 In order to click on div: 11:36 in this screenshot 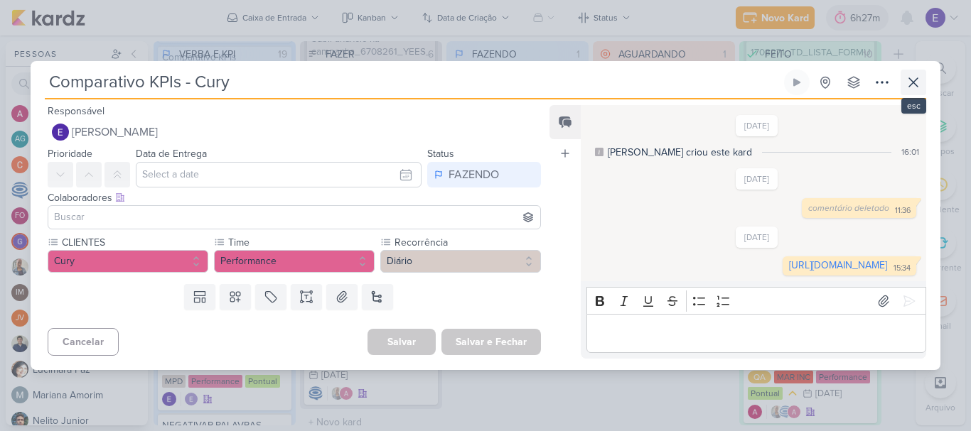, I will do `click(902, 211)`.